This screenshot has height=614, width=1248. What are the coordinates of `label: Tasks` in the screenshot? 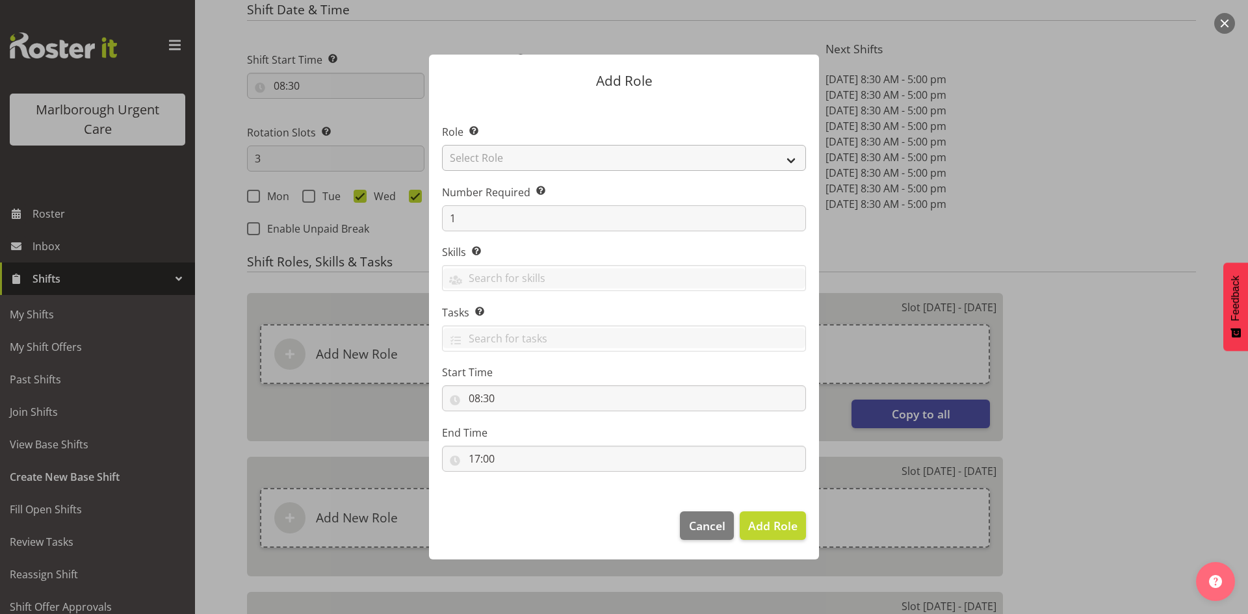 It's located at (624, 313).